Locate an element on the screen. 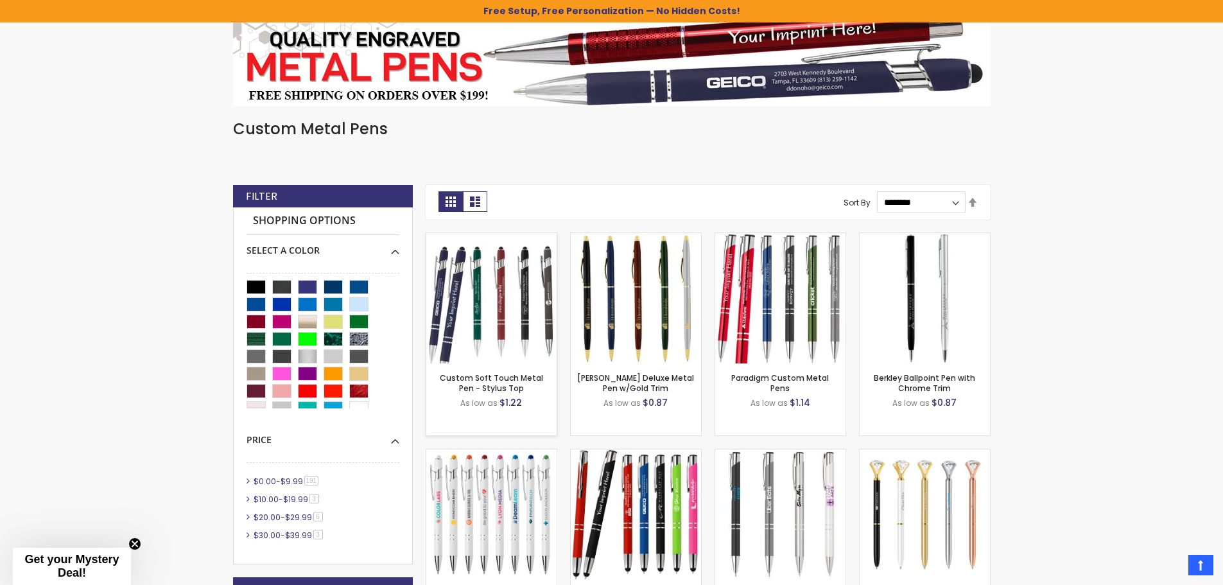  a: Top is located at coordinates (1201, 565).